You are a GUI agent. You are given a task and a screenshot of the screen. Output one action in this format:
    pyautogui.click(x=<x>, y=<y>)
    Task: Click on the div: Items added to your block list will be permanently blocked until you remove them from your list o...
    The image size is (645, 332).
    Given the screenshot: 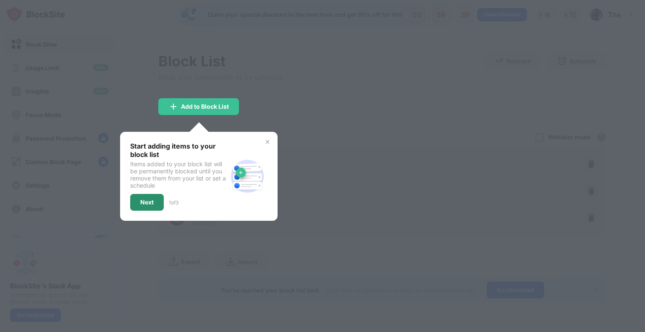 What is the action you would take?
    pyautogui.click(x=179, y=175)
    